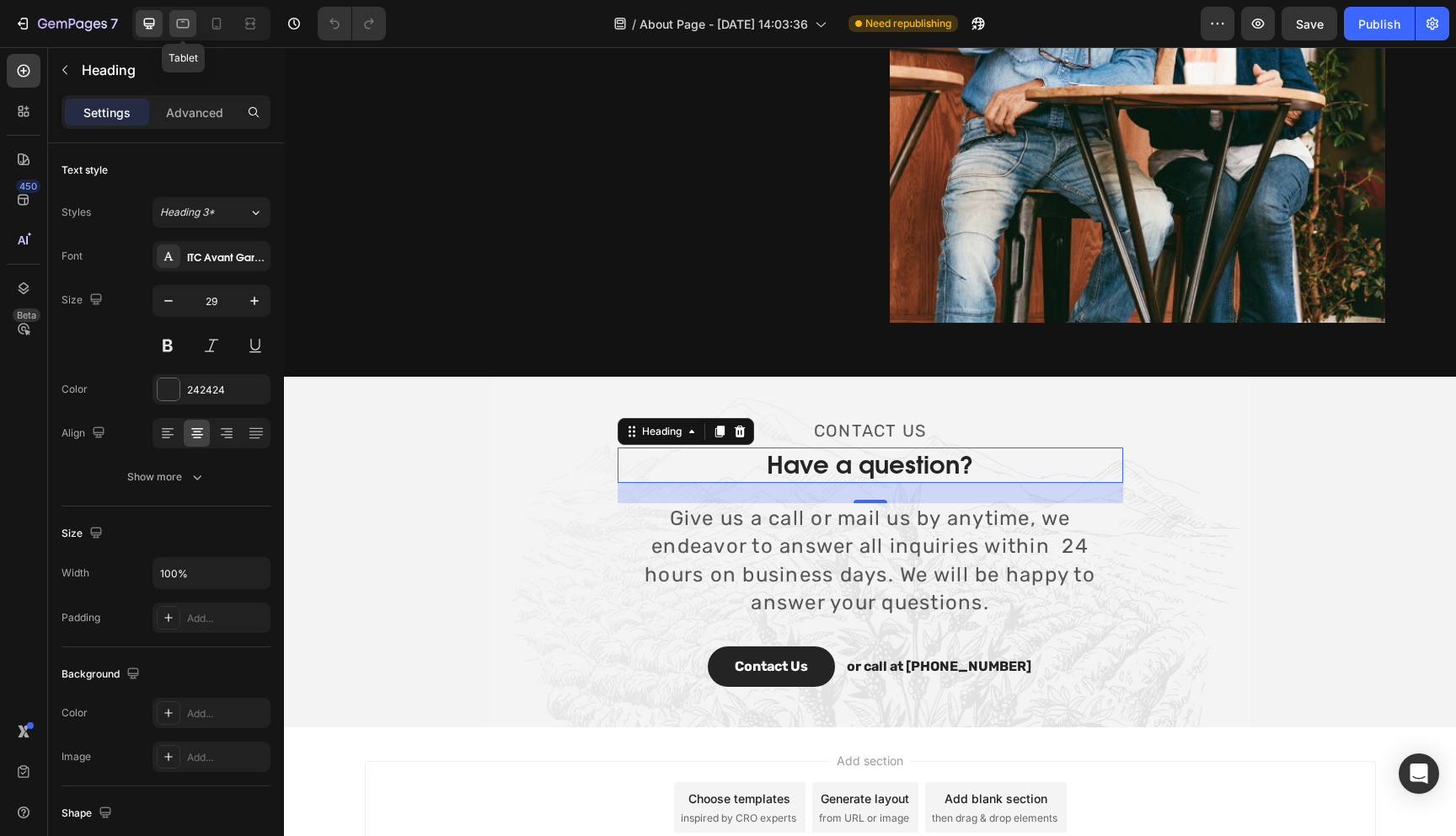 The height and width of the screenshot is (836, 1456). I want to click on button: Show more, so click(166, 476).